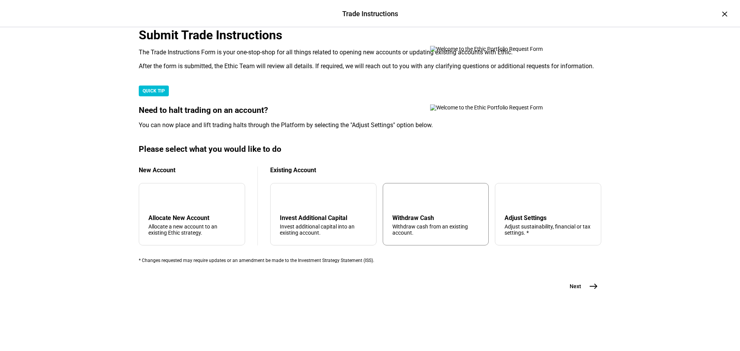 The width and height of the screenshot is (740, 351). Describe the element at coordinates (192, 230) in the screenshot. I see `div: Allocate a new account to an existing Ethic strategy.` at that location.